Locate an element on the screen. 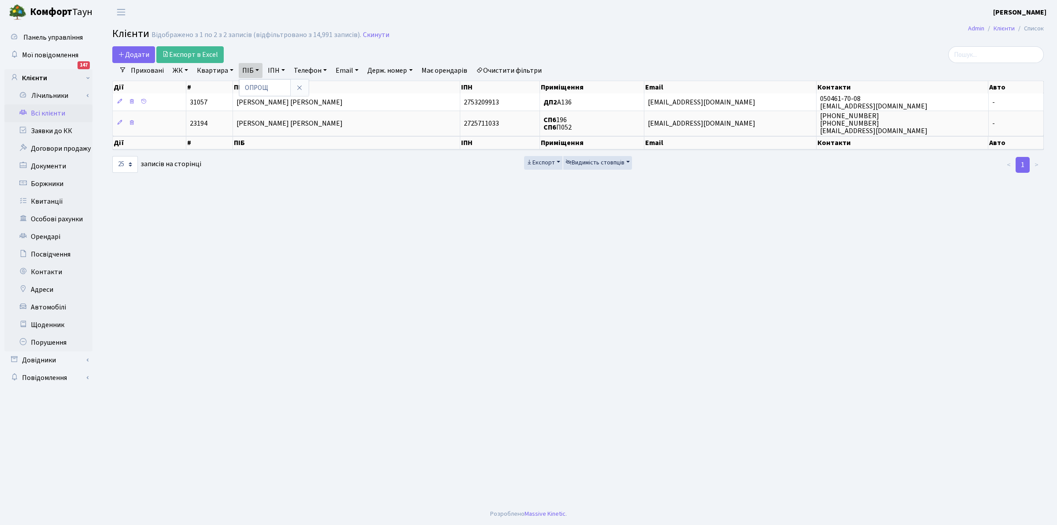  a: Порушення is located at coordinates (48, 342).